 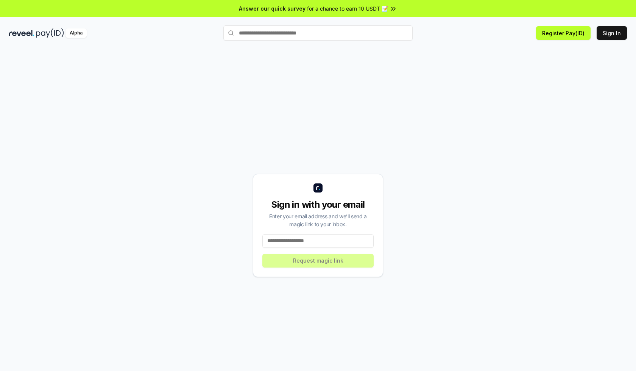 What do you see at coordinates (318, 220) in the screenshot?
I see `div: Enter your email address and we’ll send a magic link to your inbox.` at bounding box center [318, 220].